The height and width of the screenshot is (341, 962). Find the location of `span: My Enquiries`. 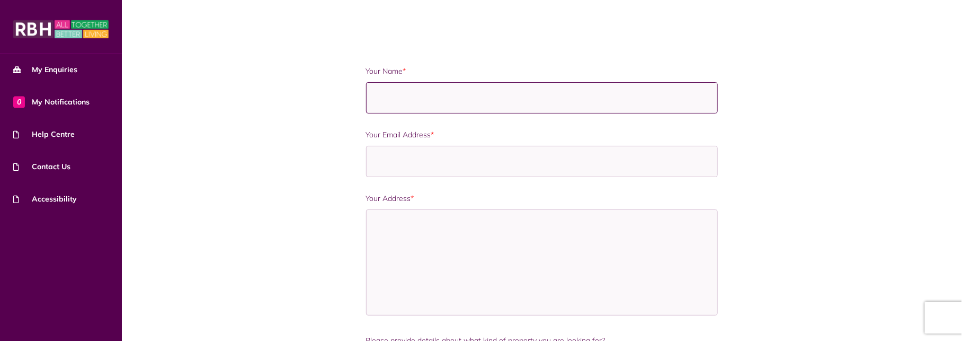

span: My Enquiries is located at coordinates (45, 69).